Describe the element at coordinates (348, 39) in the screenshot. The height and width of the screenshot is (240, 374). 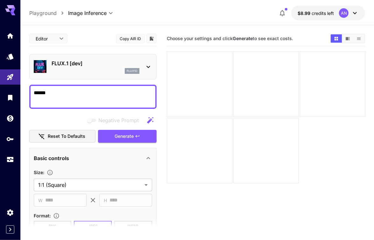
I see `div: Show media in grid viewShow media in video viewShow media in list view` at that location.